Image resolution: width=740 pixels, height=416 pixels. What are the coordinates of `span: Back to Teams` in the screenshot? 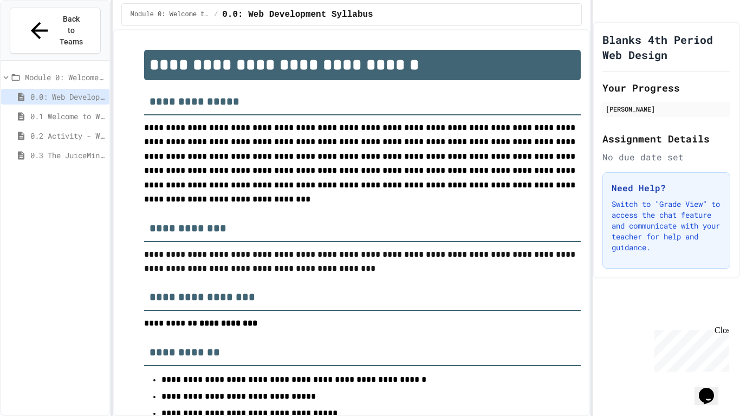 It's located at (71, 30).